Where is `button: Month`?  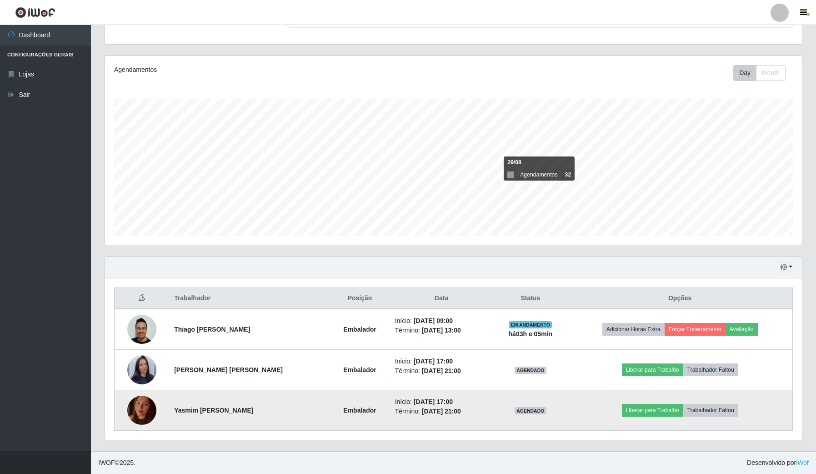 button: Month is located at coordinates (770, 73).